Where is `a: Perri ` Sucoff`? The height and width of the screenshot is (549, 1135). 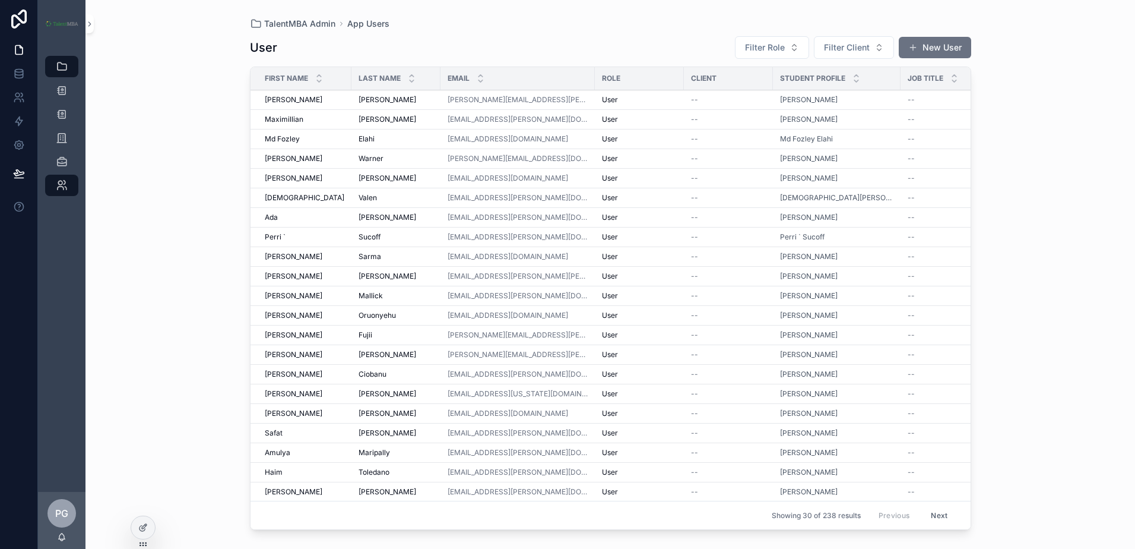 a: Perri ` Sucoff is located at coordinates (837, 237).